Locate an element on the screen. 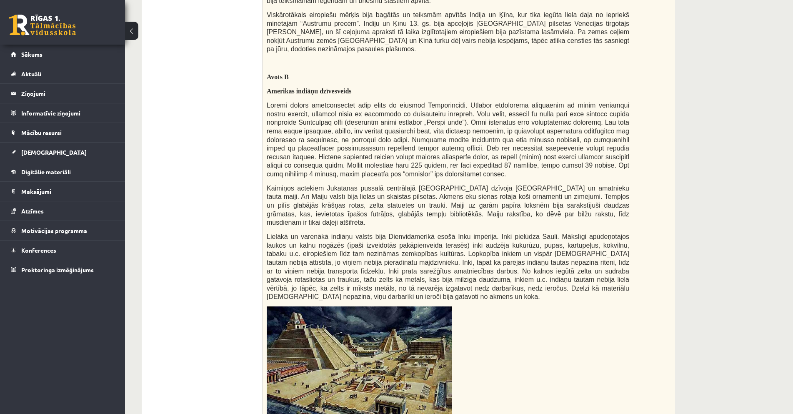 This screenshot has width=793, height=414. span: Proktoringa izmēģinājums is located at coordinates (57, 269).